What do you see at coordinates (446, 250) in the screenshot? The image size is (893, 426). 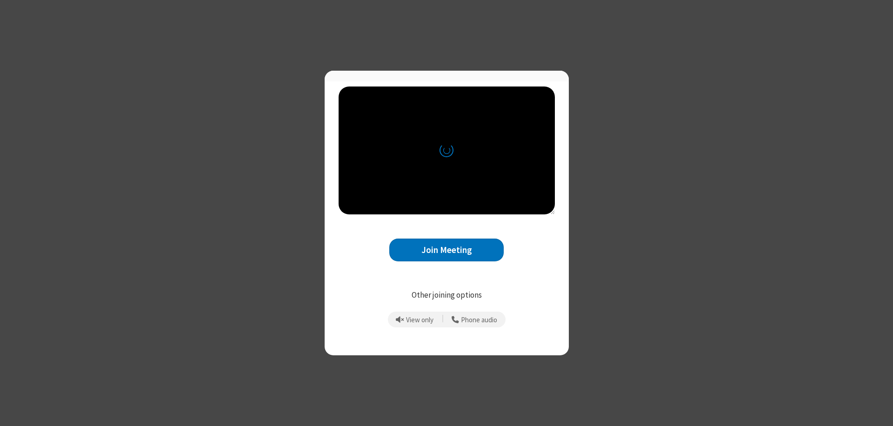 I see `button: Join Meeting` at bounding box center [446, 250].